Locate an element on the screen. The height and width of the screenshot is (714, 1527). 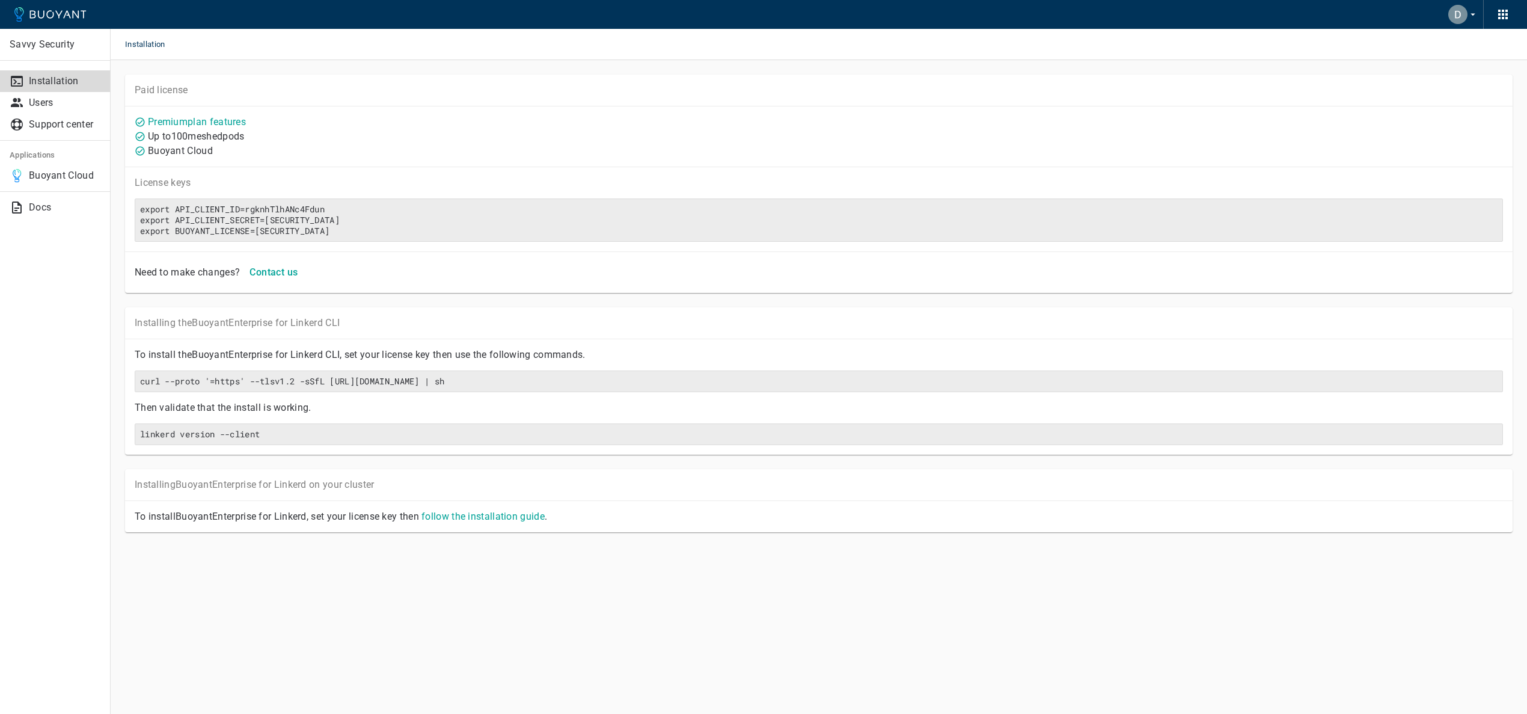
p: To install the Buoyant Enterprise for Linkerd CLI, set your license key then use the following co... is located at coordinates (819, 355).